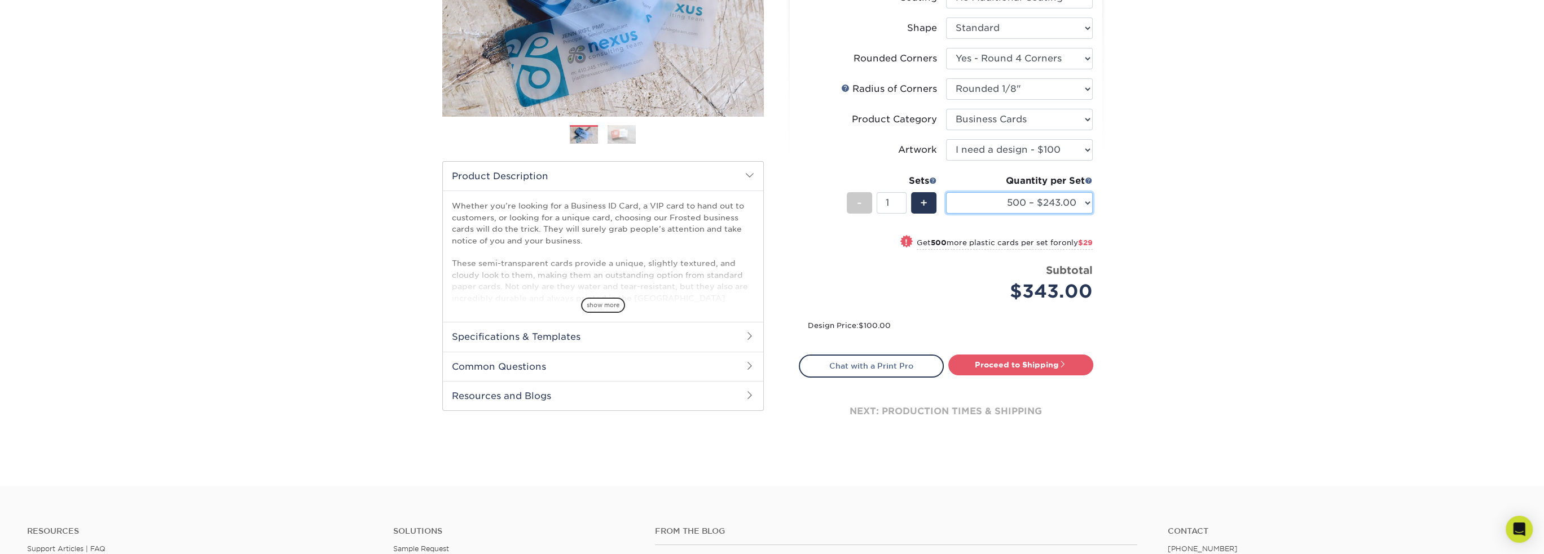 The height and width of the screenshot is (554, 1544). I want to click on strong: 500, so click(939, 243).